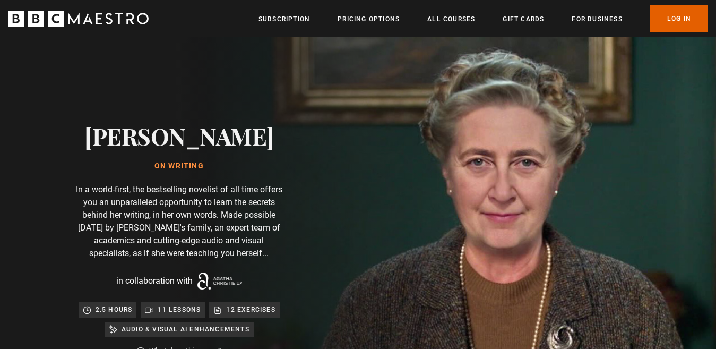 The image size is (716, 349). Describe the element at coordinates (523, 19) in the screenshot. I see `a: Gift Cards` at that location.